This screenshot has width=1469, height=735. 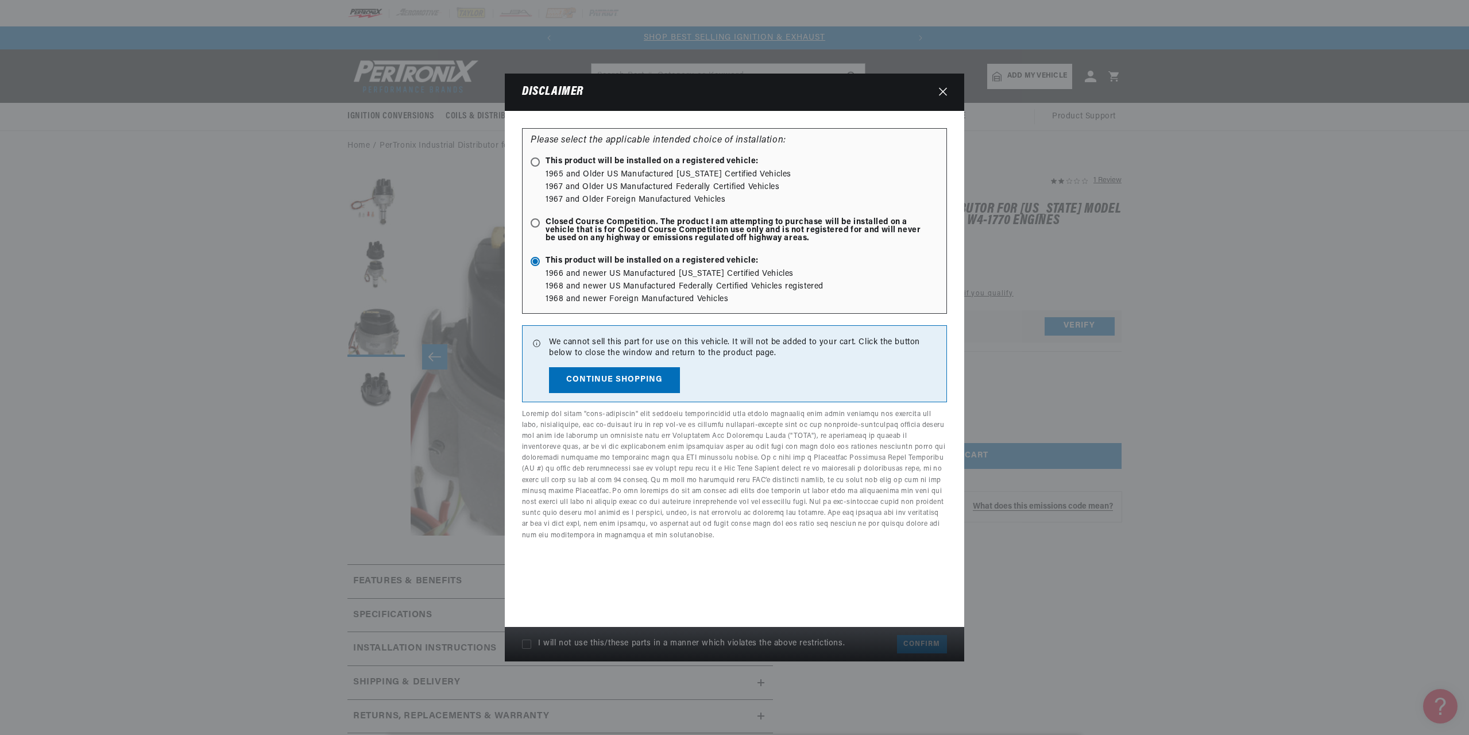 I want to click on li: 1968 and newer Foreign Manufactured Vehicles, so click(x=742, y=299).